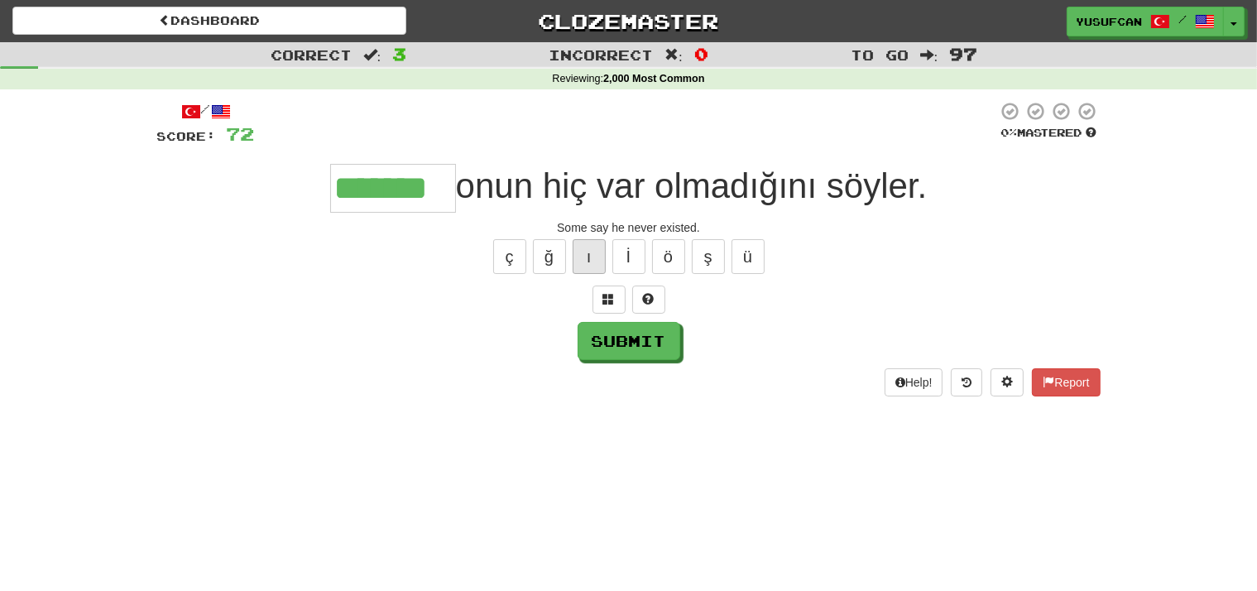 Image resolution: width=1257 pixels, height=591 pixels. What do you see at coordinates (629, 228) in the screenshot?
I see `div: Some say he never existed.` at bounding box center [629, 228].